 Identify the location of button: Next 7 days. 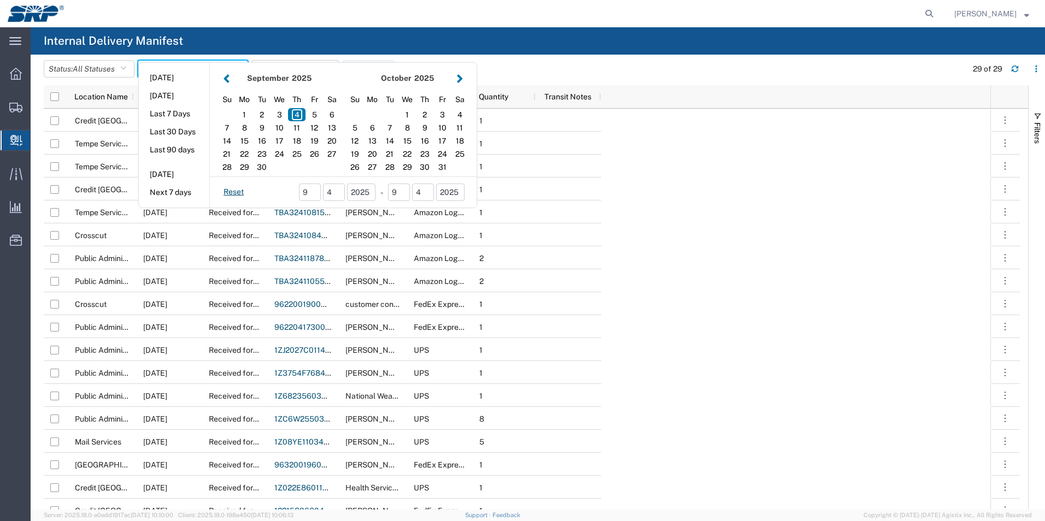
(174, 192).